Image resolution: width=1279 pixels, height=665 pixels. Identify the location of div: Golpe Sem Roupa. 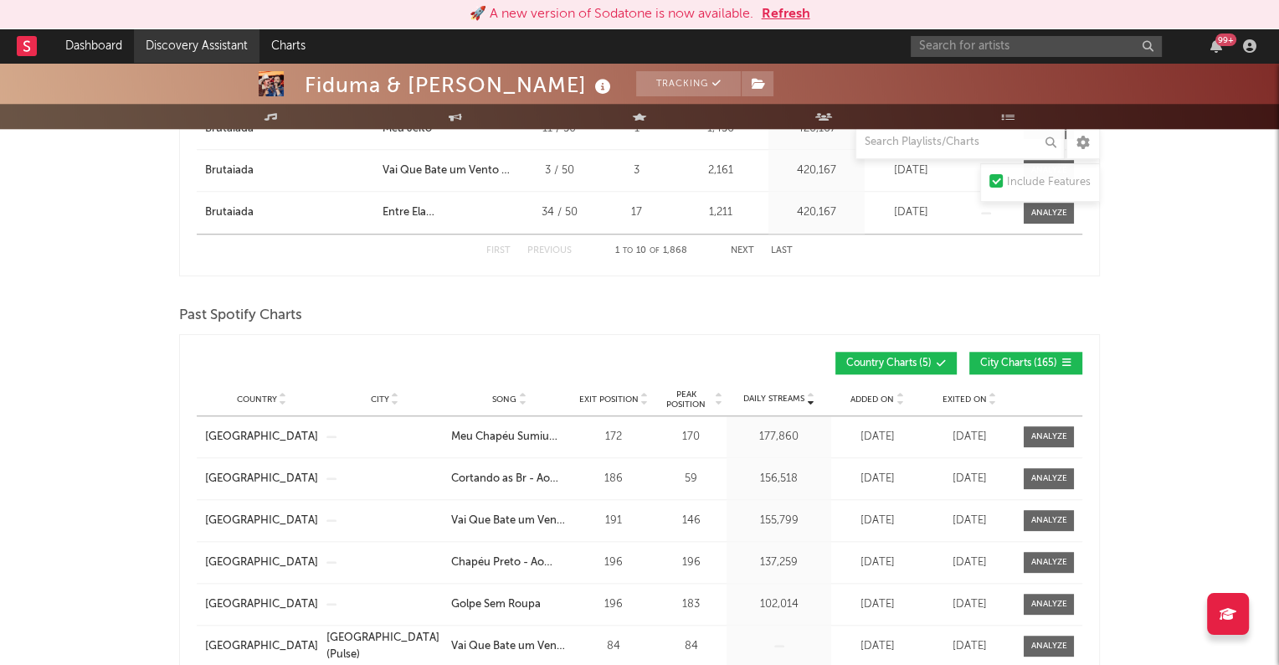
(496, 604).